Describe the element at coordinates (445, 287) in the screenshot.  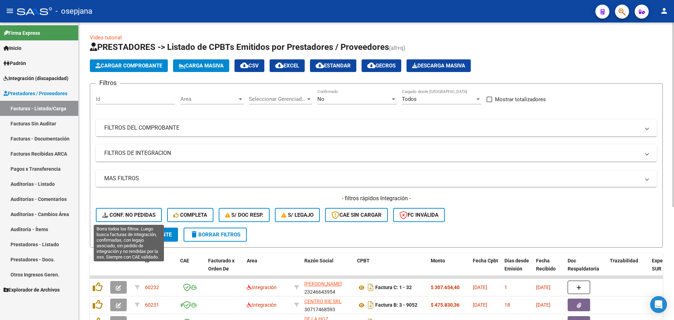
I see `strong: $ 307.654,40` at that location.